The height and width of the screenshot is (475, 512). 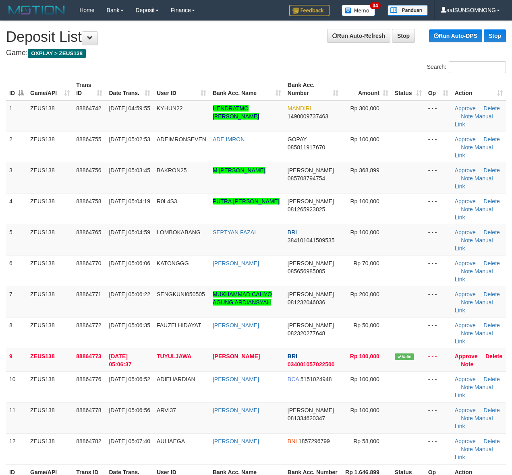 What do you see at coordinates (178, 232) in the screenshot?
I see `span: LOMBOKABANG` at bounding box center [178, 232].